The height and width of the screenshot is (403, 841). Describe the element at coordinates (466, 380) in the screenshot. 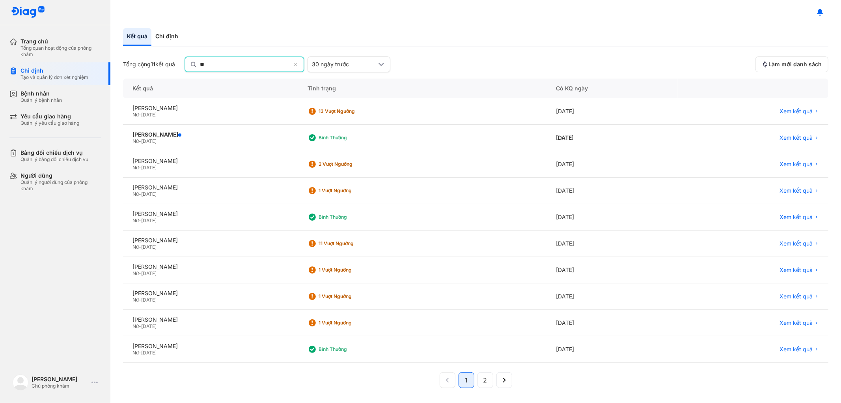

I see `span: 1` at that location.